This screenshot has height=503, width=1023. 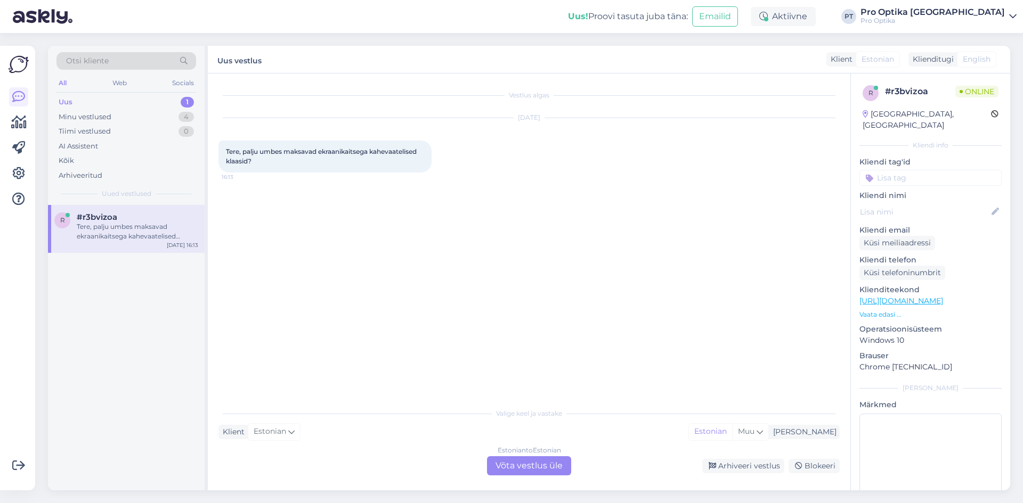 I want to click on p: Windows 10, so click(x=930, y=340).